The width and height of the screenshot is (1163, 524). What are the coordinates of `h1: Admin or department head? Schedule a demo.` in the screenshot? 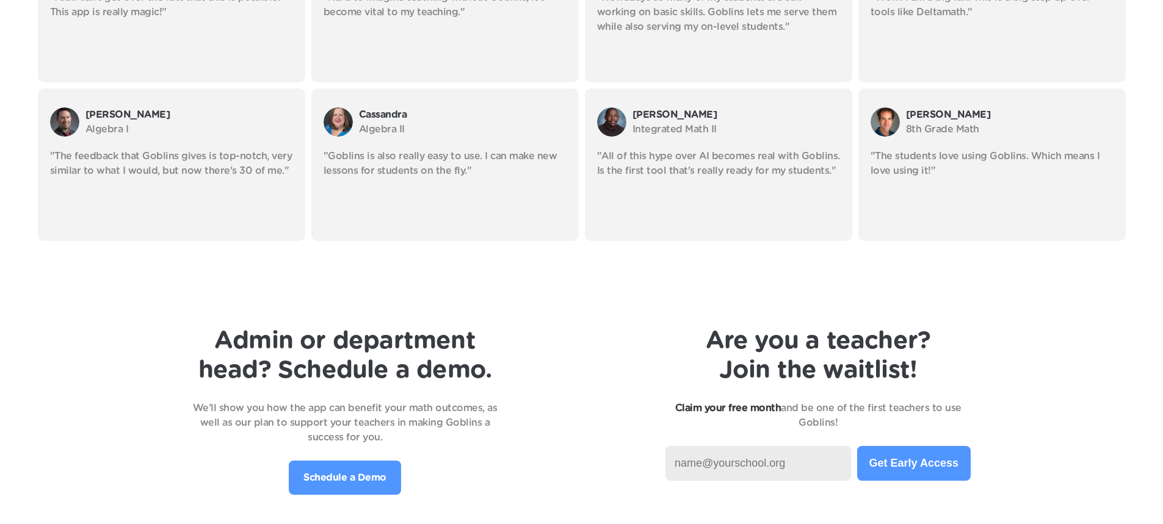 It's located at (345, 356).